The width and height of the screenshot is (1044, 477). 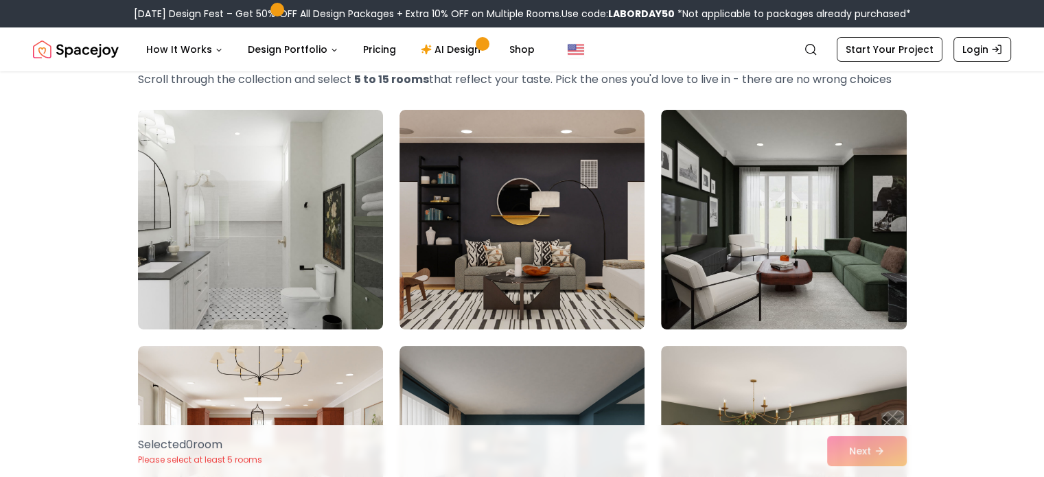 What do you see at coordinates (200, 445) in the screenshot?
I see `p: Selected 0 room` at bounding box center [200, 445].